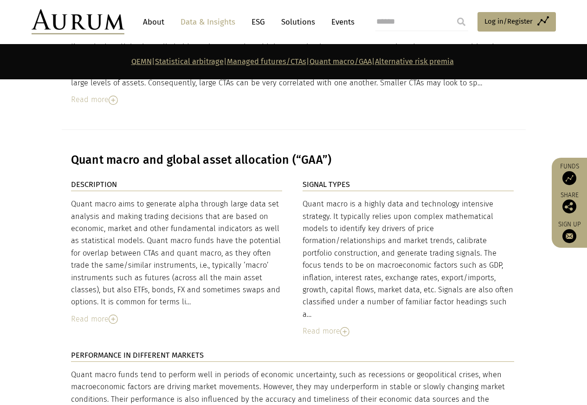 This screenshot has width=587, height=405. Describe the element at coordinates (570, 174) in the screenshot. I see `a: Funds` at that location.